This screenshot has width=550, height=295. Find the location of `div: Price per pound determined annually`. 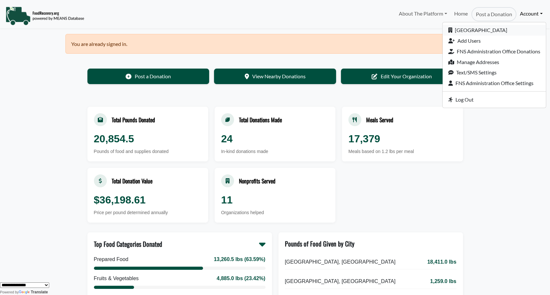

div: Price per pound determined annually is located at coordinates (147, 213).